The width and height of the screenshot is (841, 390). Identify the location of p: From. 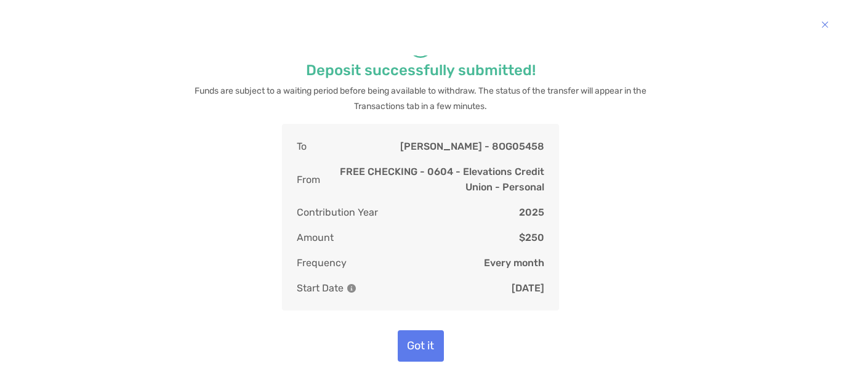
(308, 179).